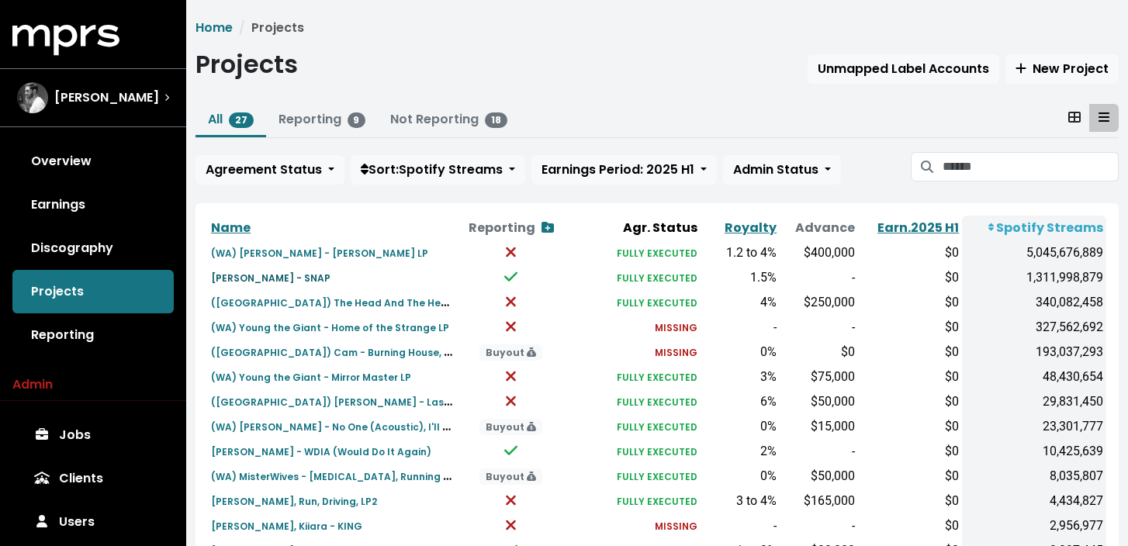  What do you see at coordinates (230, 119) in the screenshot?
I see `a: All27` at bounding box center [230, 119].